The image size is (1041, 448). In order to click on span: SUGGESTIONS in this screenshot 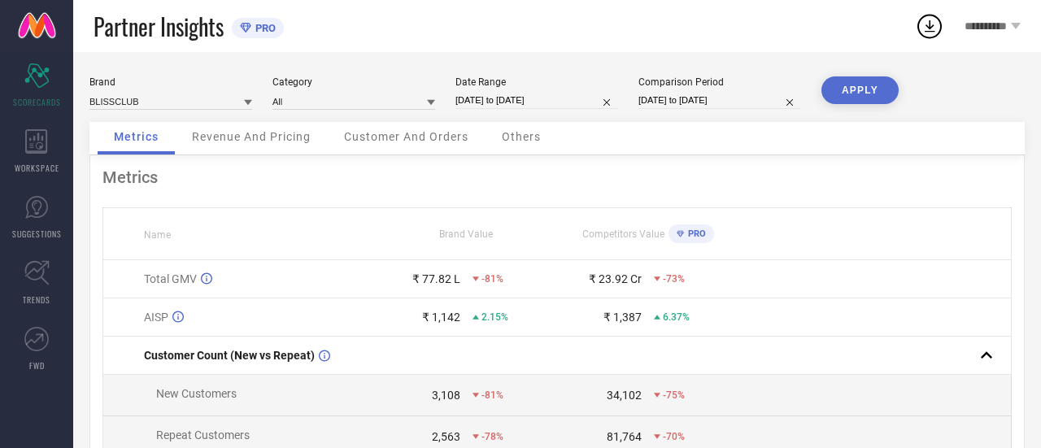, I will do `click(37, 233)`.